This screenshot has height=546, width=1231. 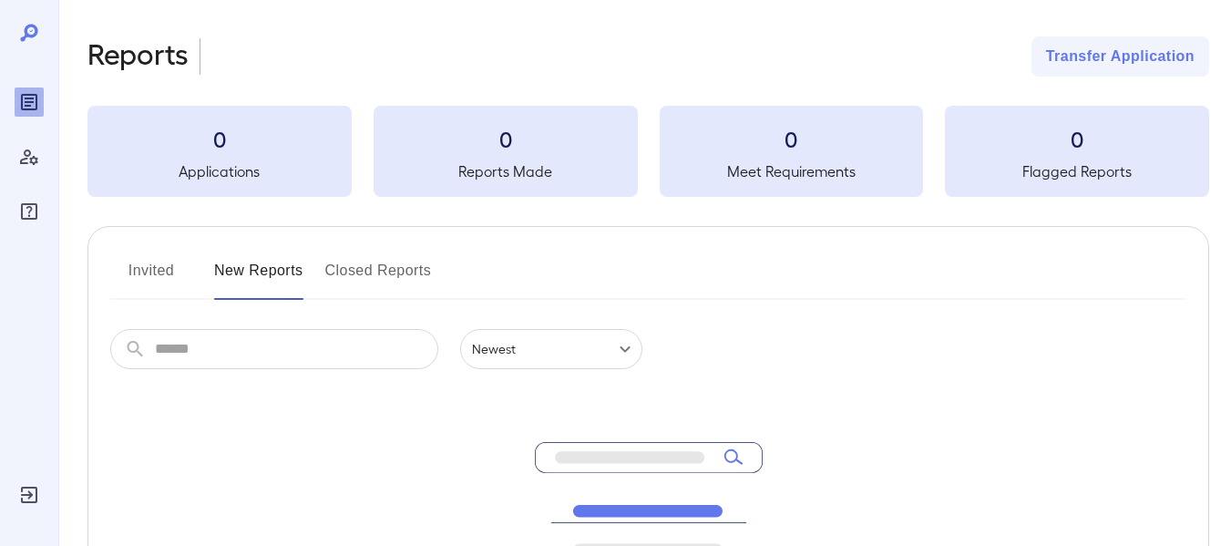 I want to click on summary: 0Applications0Reports Made0Meet Requirements0Flagged Reports, so click(x=648, y=151).